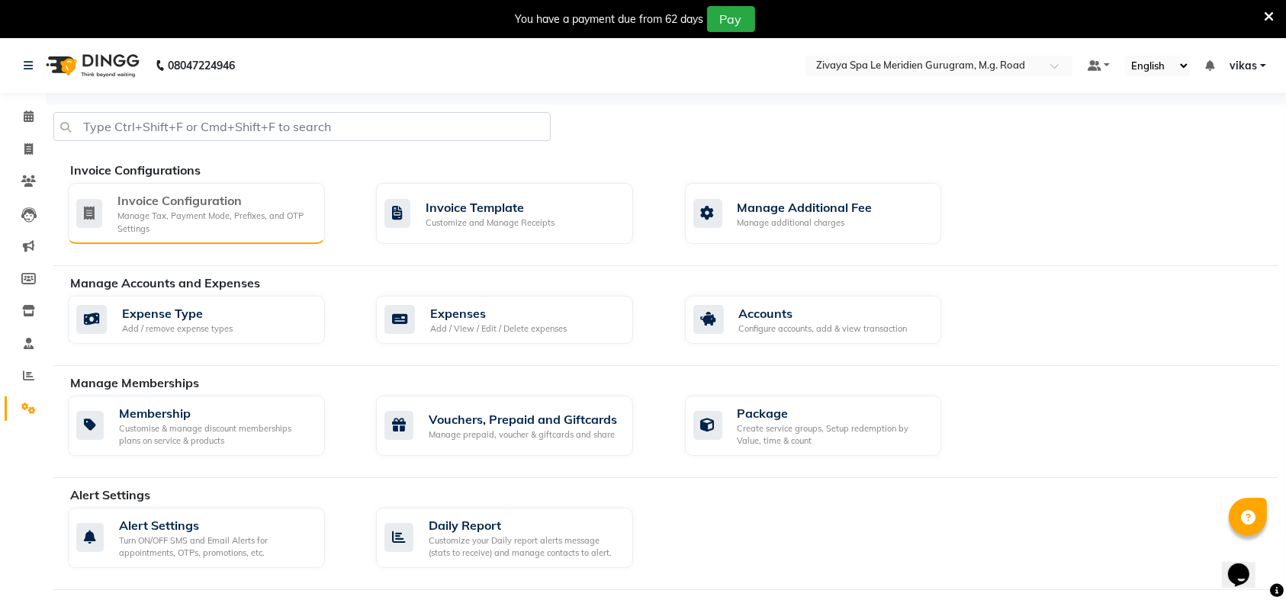 The image size is (1286, 603). What do you see at coordinates (525, 547) in the screenshot?
I see `div: Customize your Daily report alerts message (stats to receive) and manage contacts to alert.` at bounding box center [525, 547].